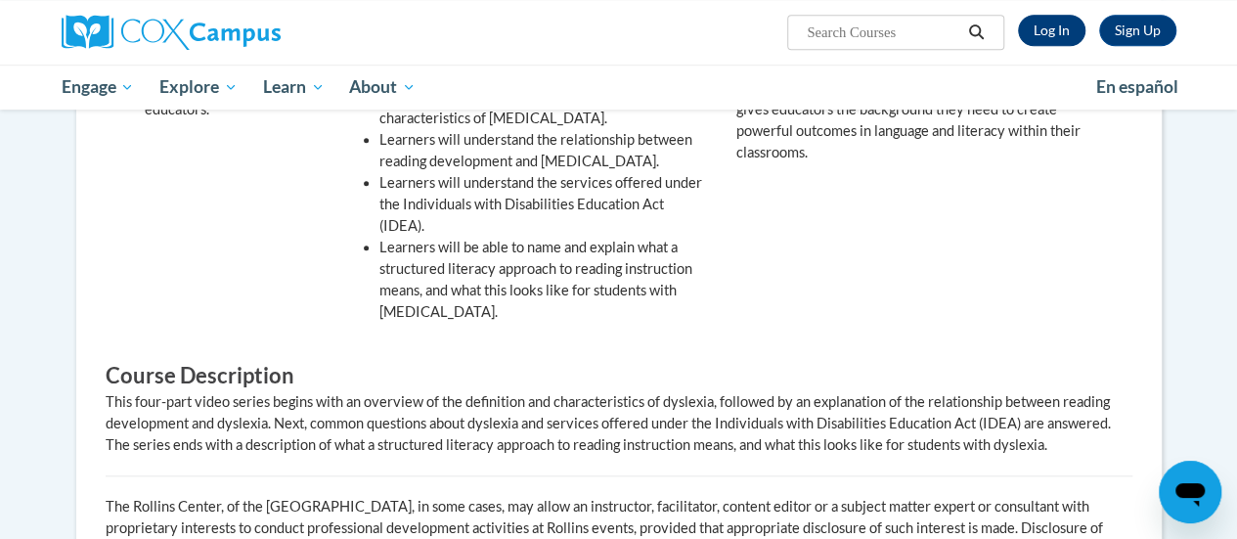 This screenshot has height=539, width=1237. What do you see at coordinates (98, 87) in the screenshot?
I see `a: Engage` at bounding box center [98, 87].